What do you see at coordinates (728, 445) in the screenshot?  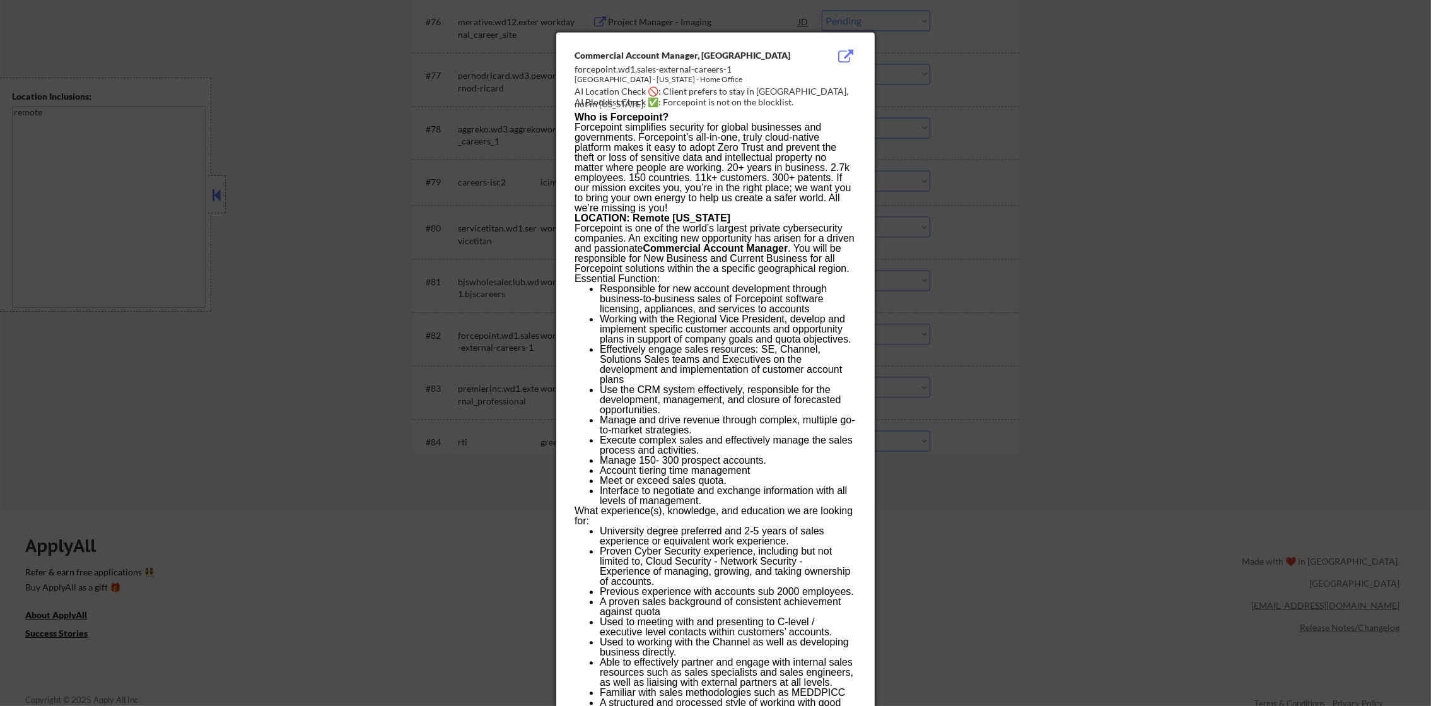 I see `h3: Execute complex sales and effectively manage the sales process and activities.` at bounding box center [728, 445].